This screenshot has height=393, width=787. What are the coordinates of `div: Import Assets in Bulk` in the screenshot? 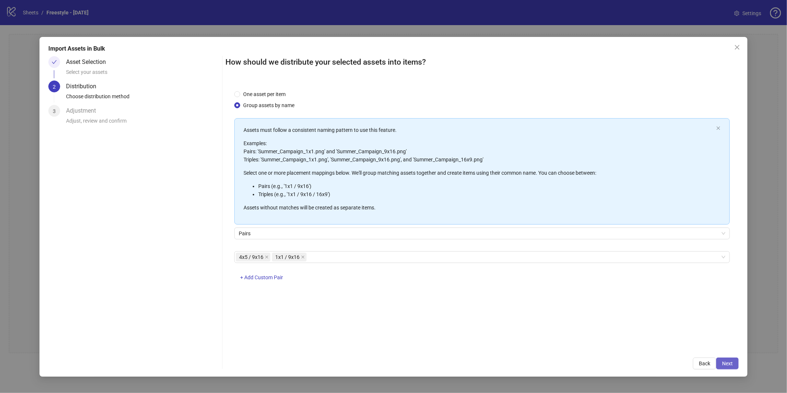 It's located at (394, 49).